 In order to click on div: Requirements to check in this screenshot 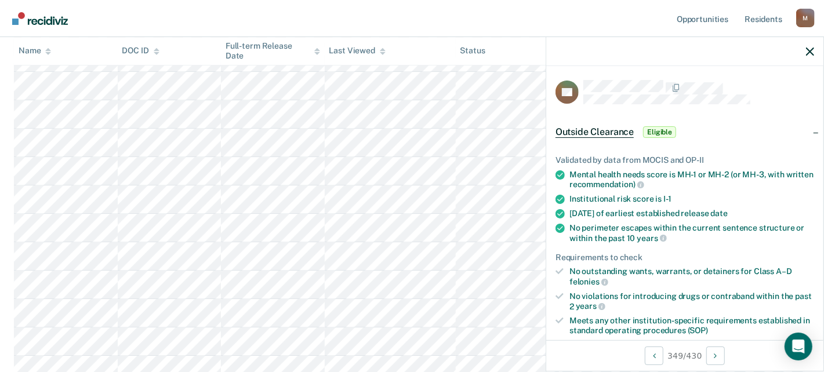, I will do `click(685, 258)`.